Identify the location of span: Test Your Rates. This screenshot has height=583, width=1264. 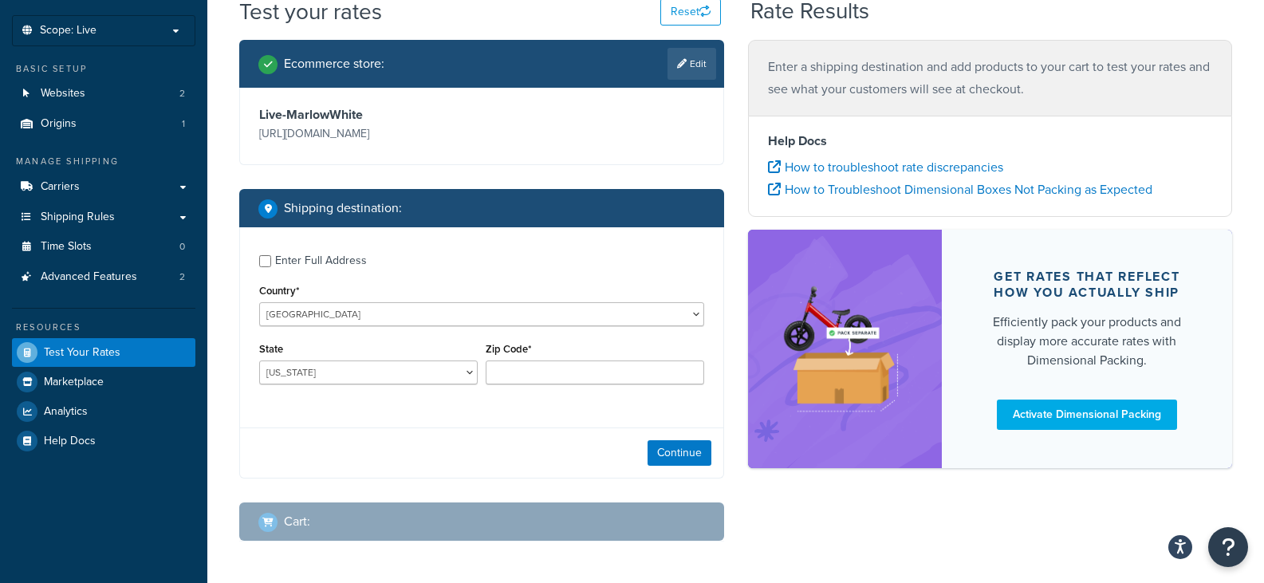
(82, 352).